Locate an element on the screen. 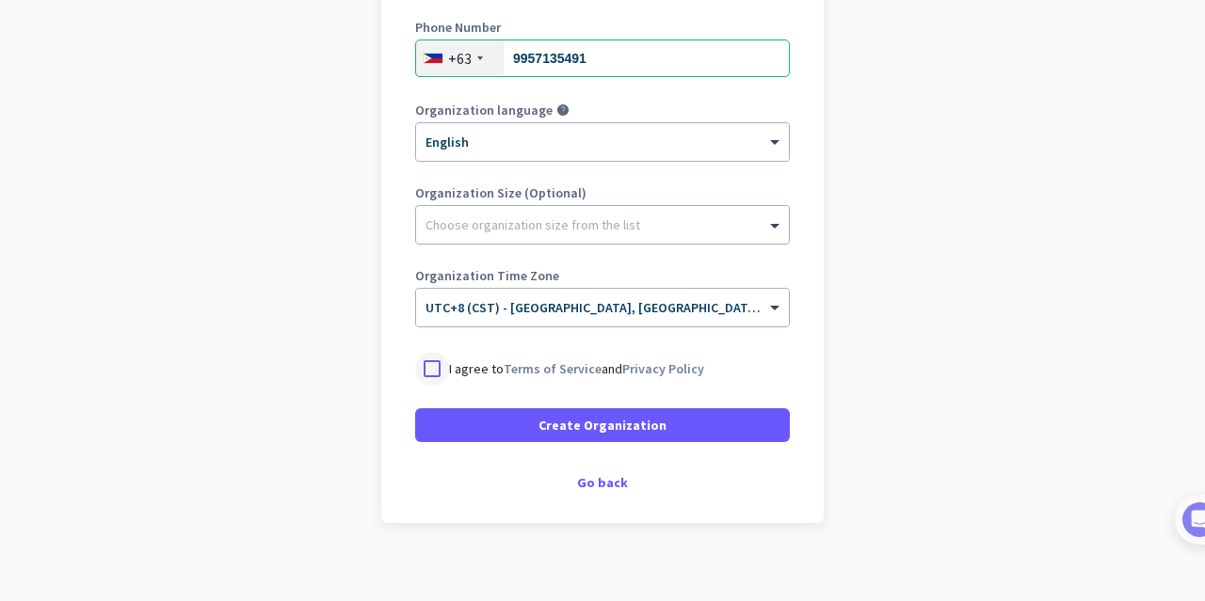  label: Organization Time Zone is located at coordinates (602, 276).